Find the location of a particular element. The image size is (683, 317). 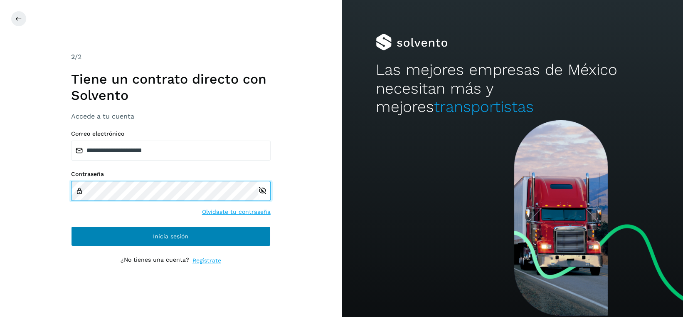

h2: Las mejores empresas de México necesitan más y mejores is located at coordinates (512, 88).